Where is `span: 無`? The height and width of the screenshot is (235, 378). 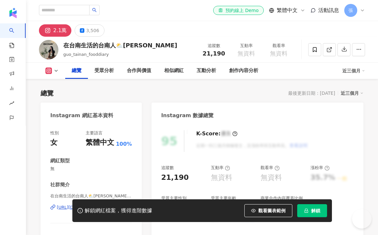
span: 無 is located at coordinates (91, 169).